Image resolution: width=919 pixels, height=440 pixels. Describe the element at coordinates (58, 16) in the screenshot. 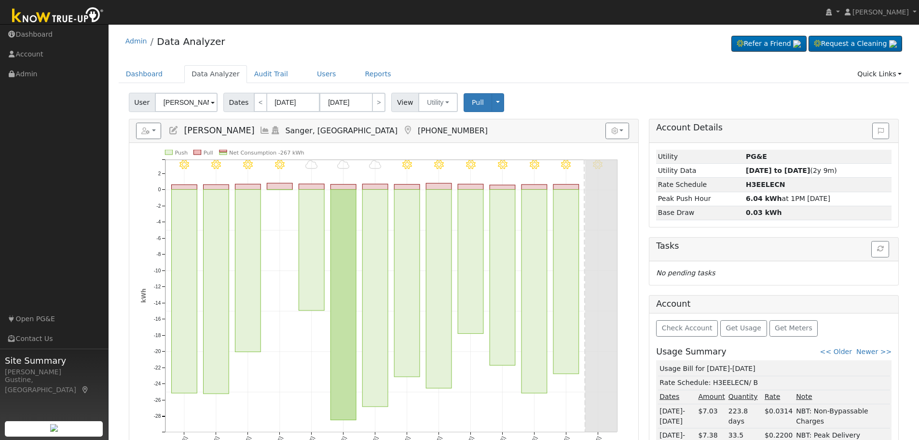

I see `img: Know True-Up` at that location.